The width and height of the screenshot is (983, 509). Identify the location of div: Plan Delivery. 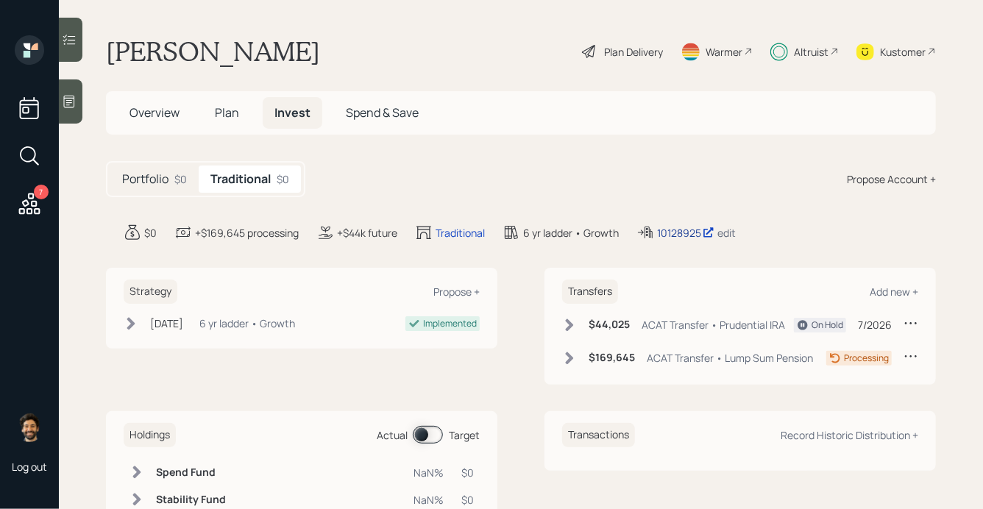
(633, 51).